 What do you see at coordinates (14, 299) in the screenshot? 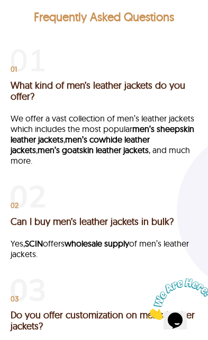
I see `span: 03` at bounding box center [14, 299].